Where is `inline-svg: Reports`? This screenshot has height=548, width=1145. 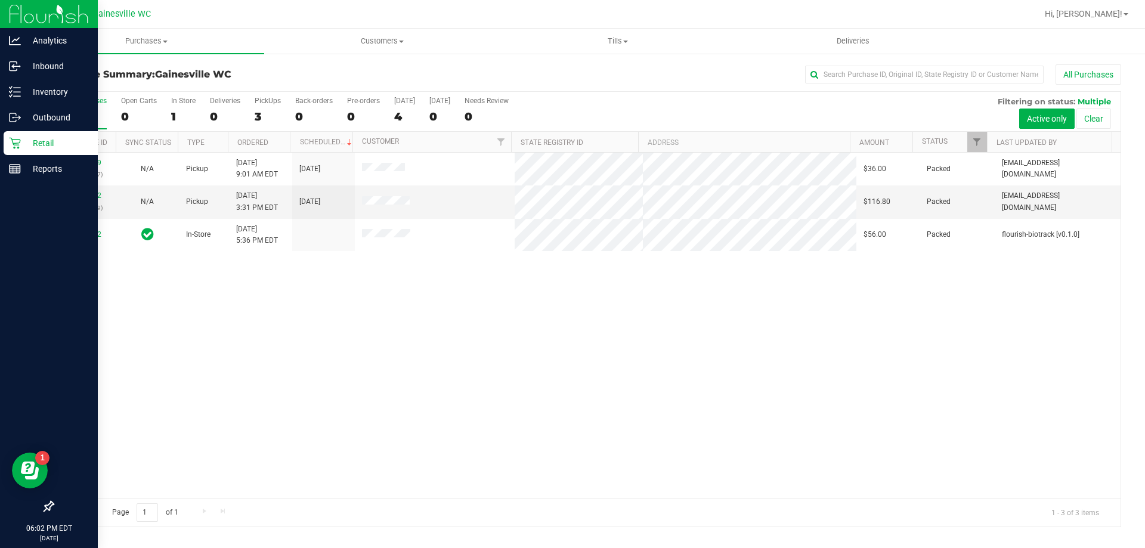
inline-svg: Reports is located at coordinates (15, 169).